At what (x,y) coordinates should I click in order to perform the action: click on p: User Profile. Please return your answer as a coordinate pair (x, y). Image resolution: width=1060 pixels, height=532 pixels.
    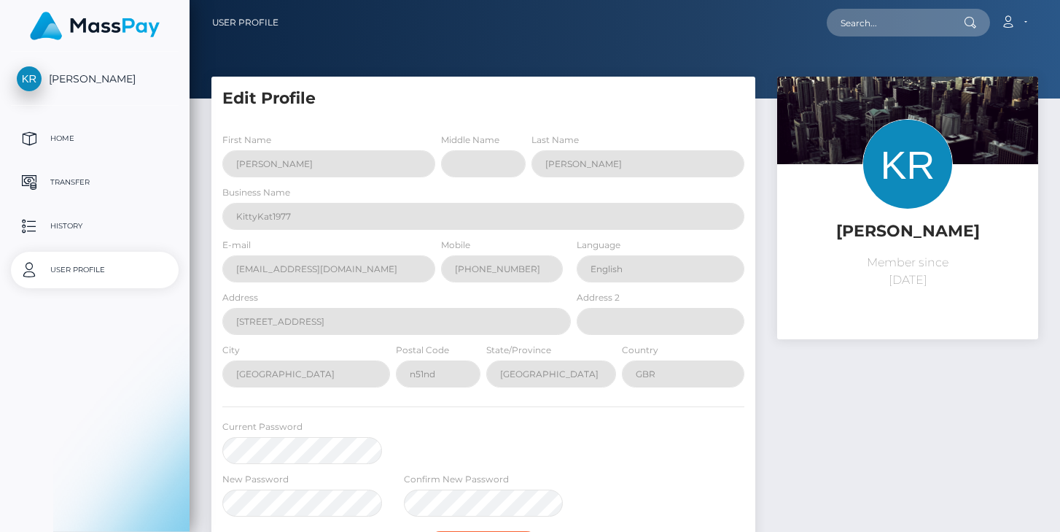
    Looking at the image, I should click on (95, 270).